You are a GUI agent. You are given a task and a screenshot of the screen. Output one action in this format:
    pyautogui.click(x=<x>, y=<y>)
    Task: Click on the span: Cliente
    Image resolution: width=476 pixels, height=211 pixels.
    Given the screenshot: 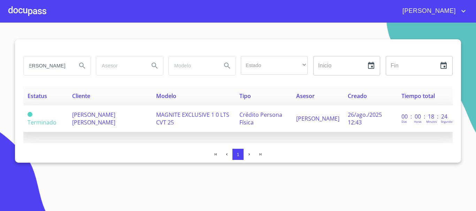 What is the action you would take?
    pyautogui.click(x=81, y=96)
    